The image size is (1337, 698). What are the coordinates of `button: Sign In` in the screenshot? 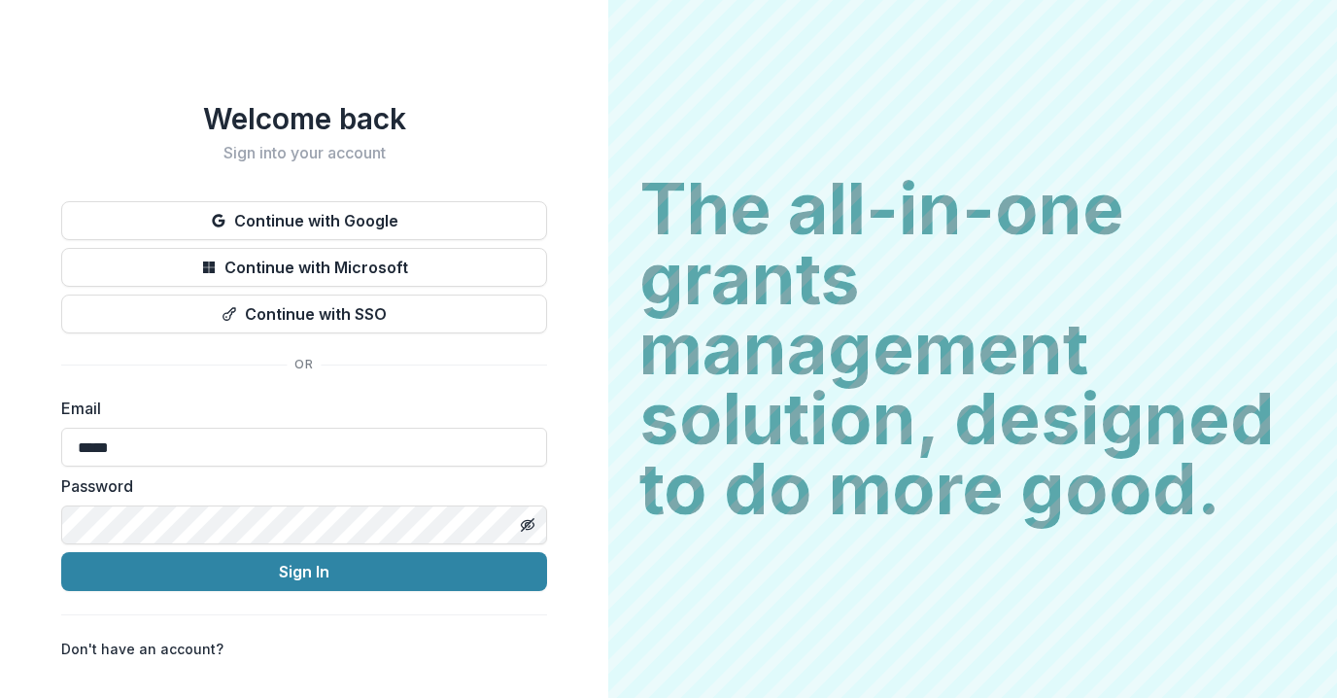 It's located at (304, 571).